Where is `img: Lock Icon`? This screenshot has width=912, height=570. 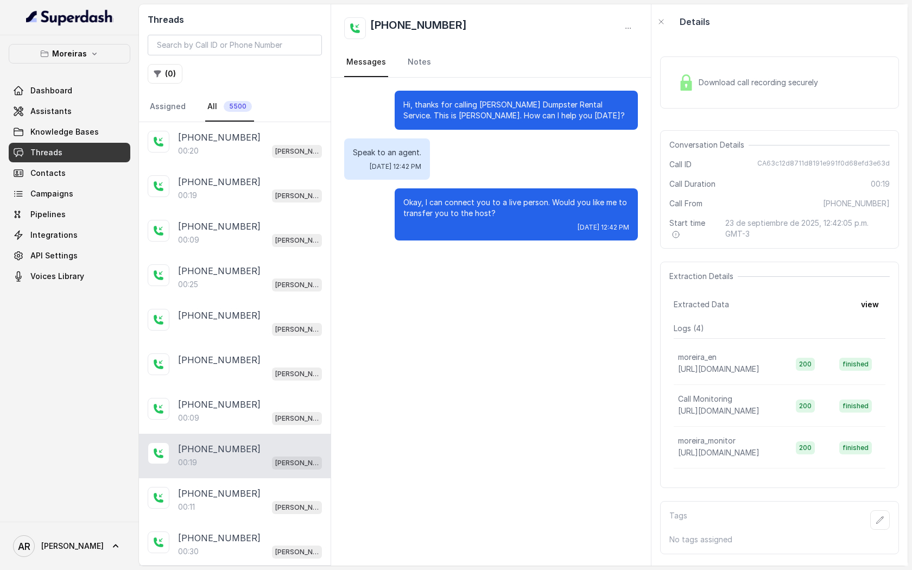
img: Lock Icon is located at coordinates (686, 82).